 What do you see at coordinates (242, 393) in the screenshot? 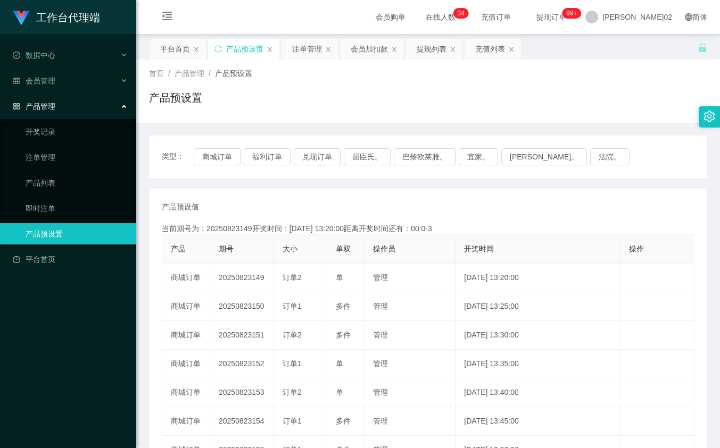
I see `td: 20250823153` at bounding box center [242, 393].